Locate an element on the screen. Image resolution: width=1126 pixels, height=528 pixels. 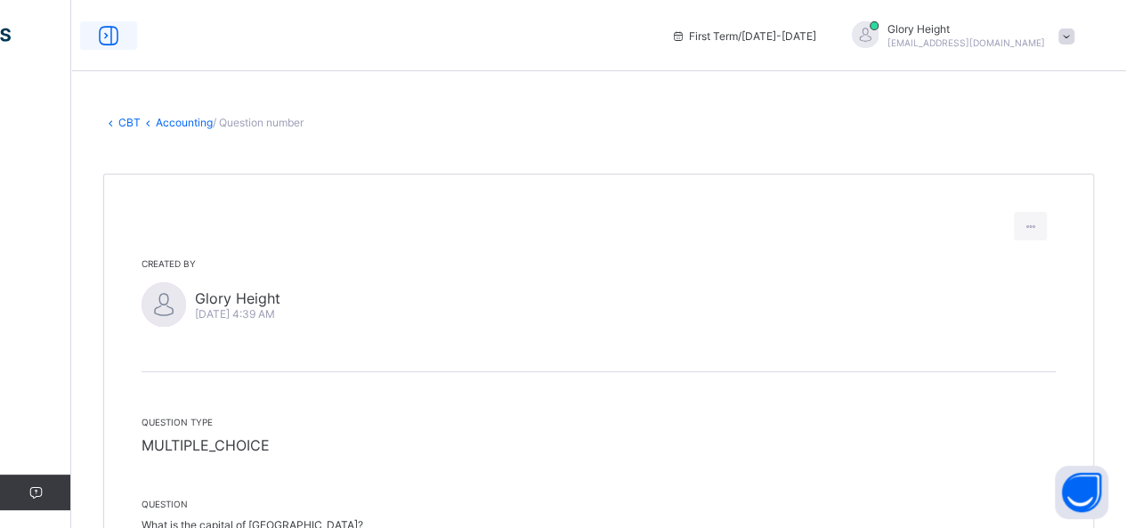
span: MULTIPLE_CHOICE is located at coordinates (206, 445).